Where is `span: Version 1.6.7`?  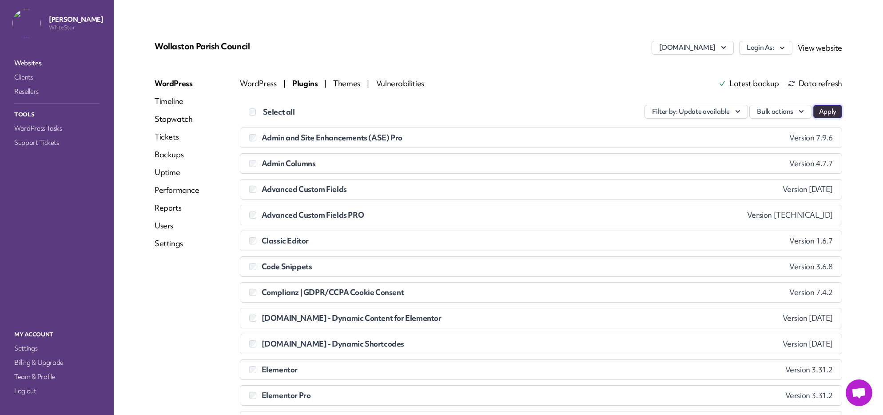 span: Version 1.6.7 is located at coordinates (811, 241).